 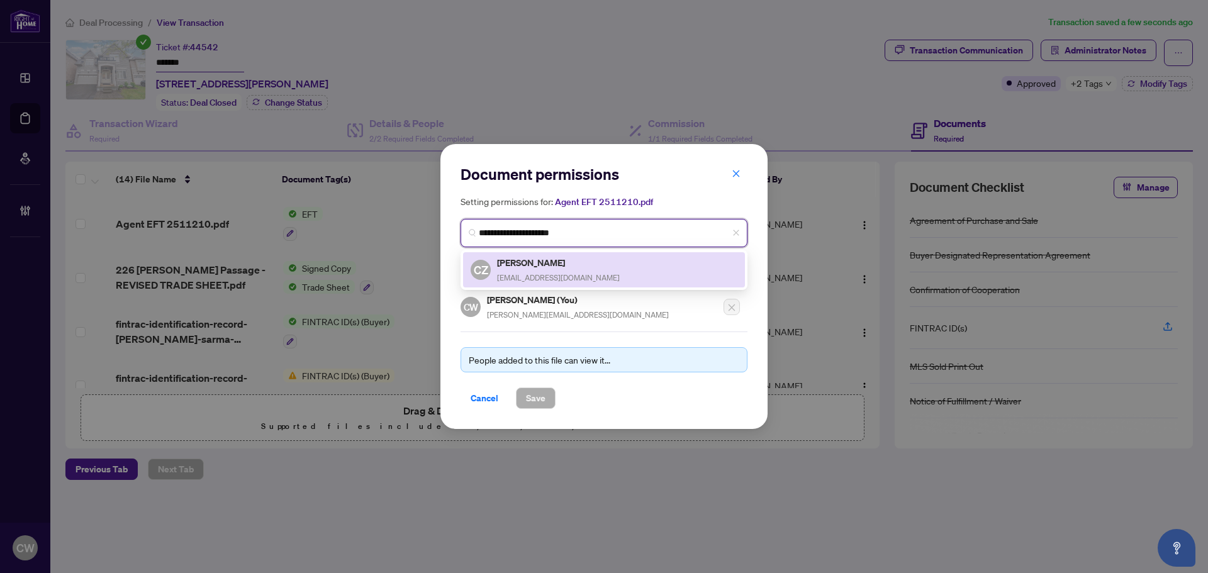 I want to click on button: Cancel, so click(x=485, y=398).